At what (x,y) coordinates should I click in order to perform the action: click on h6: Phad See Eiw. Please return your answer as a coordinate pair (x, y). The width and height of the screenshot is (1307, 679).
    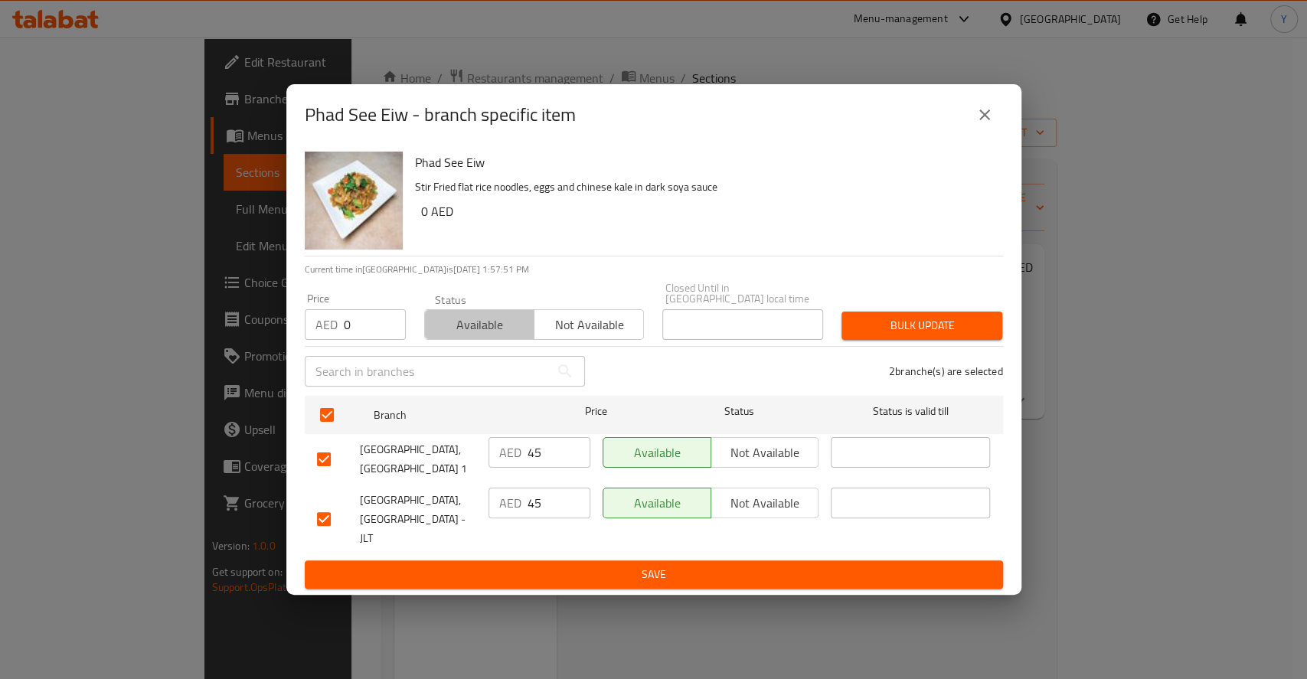
    Looking at the image, I should click on (703, 162).